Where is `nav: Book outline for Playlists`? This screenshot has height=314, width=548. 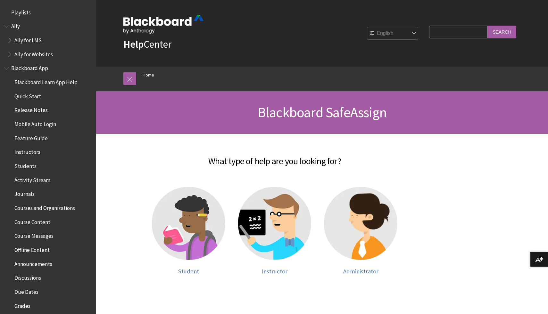
nav: Book outline for Playlists is located at coordinates (48, 12).